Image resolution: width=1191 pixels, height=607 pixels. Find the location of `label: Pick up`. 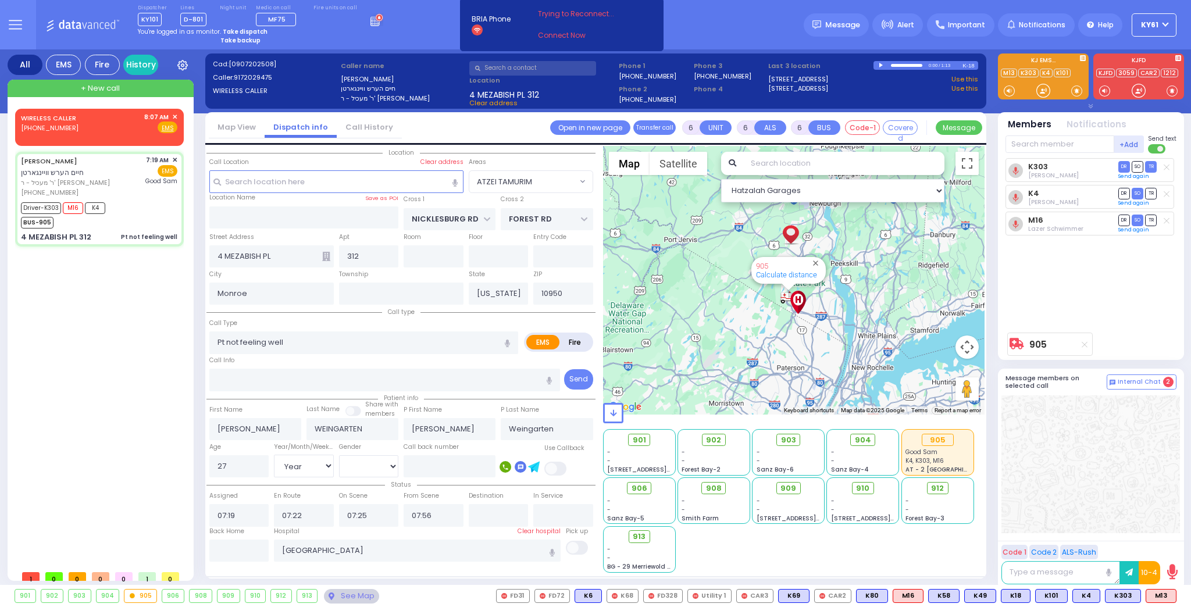

label: Pick up is located at coordinates (577, 532).